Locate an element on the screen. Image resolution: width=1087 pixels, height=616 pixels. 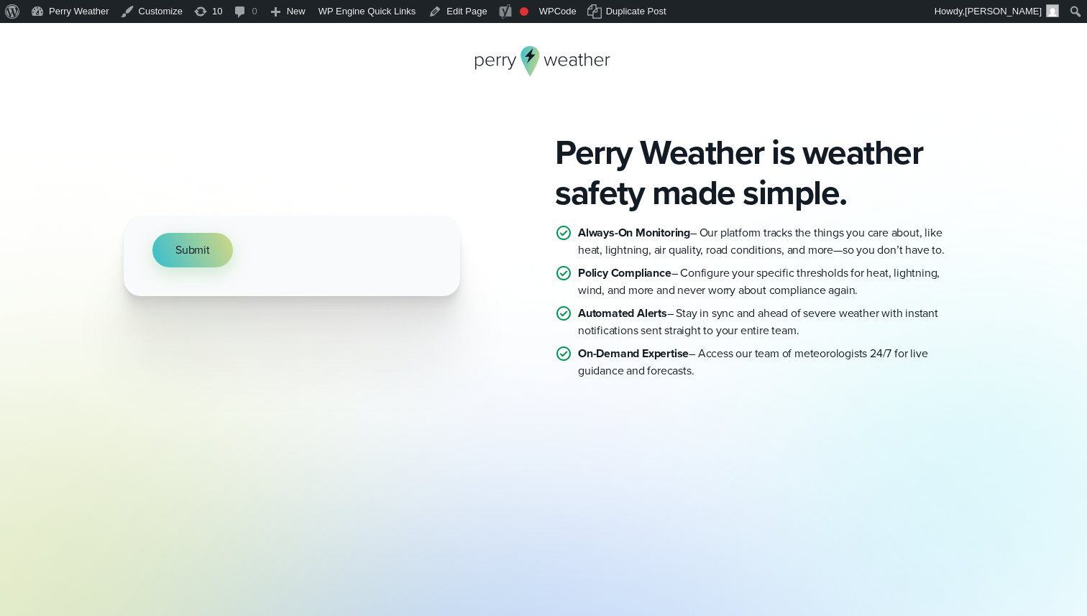
p: – Access our team of meteorologists 24/7 for live guidance and forecasts. is located at coordinates (771, 362).